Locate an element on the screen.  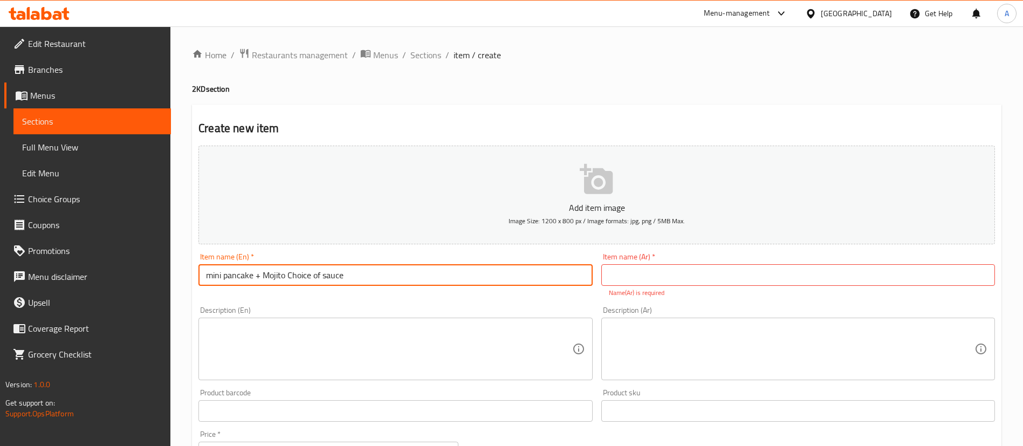
span: Get support on: is located at coordinates (30, 403).